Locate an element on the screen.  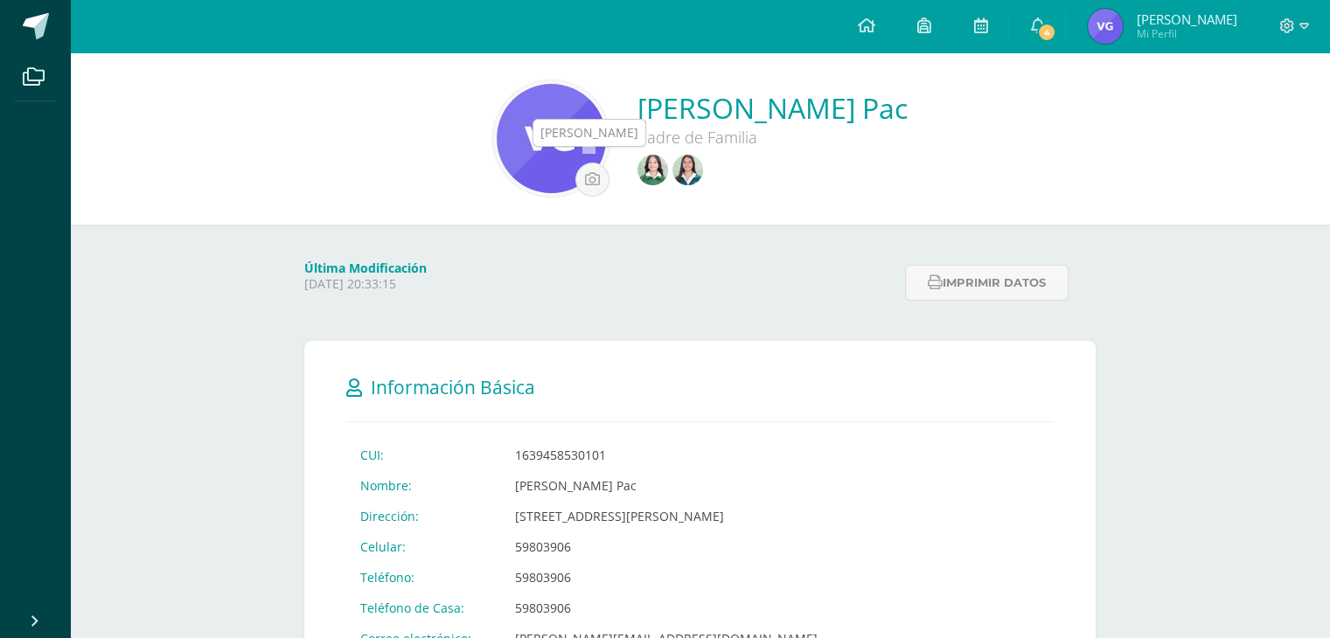
td: Teléfono: is located at coordinates (423, 577).